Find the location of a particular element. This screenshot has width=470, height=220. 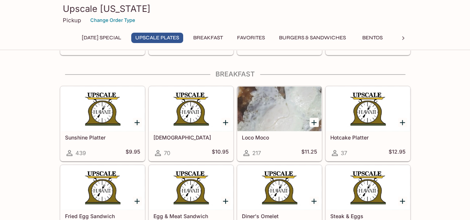

h5: Fried Egg Sandwich is located at coordinates (103, 216).